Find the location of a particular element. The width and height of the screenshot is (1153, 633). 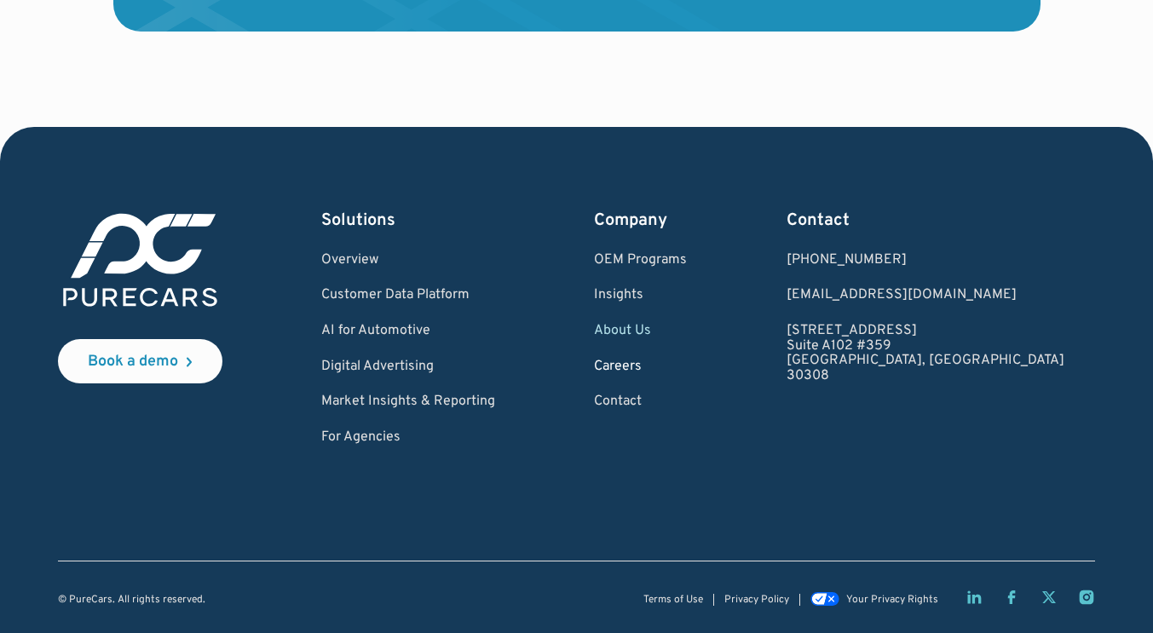

a: For Agencies is located at coordinates (408, 438).